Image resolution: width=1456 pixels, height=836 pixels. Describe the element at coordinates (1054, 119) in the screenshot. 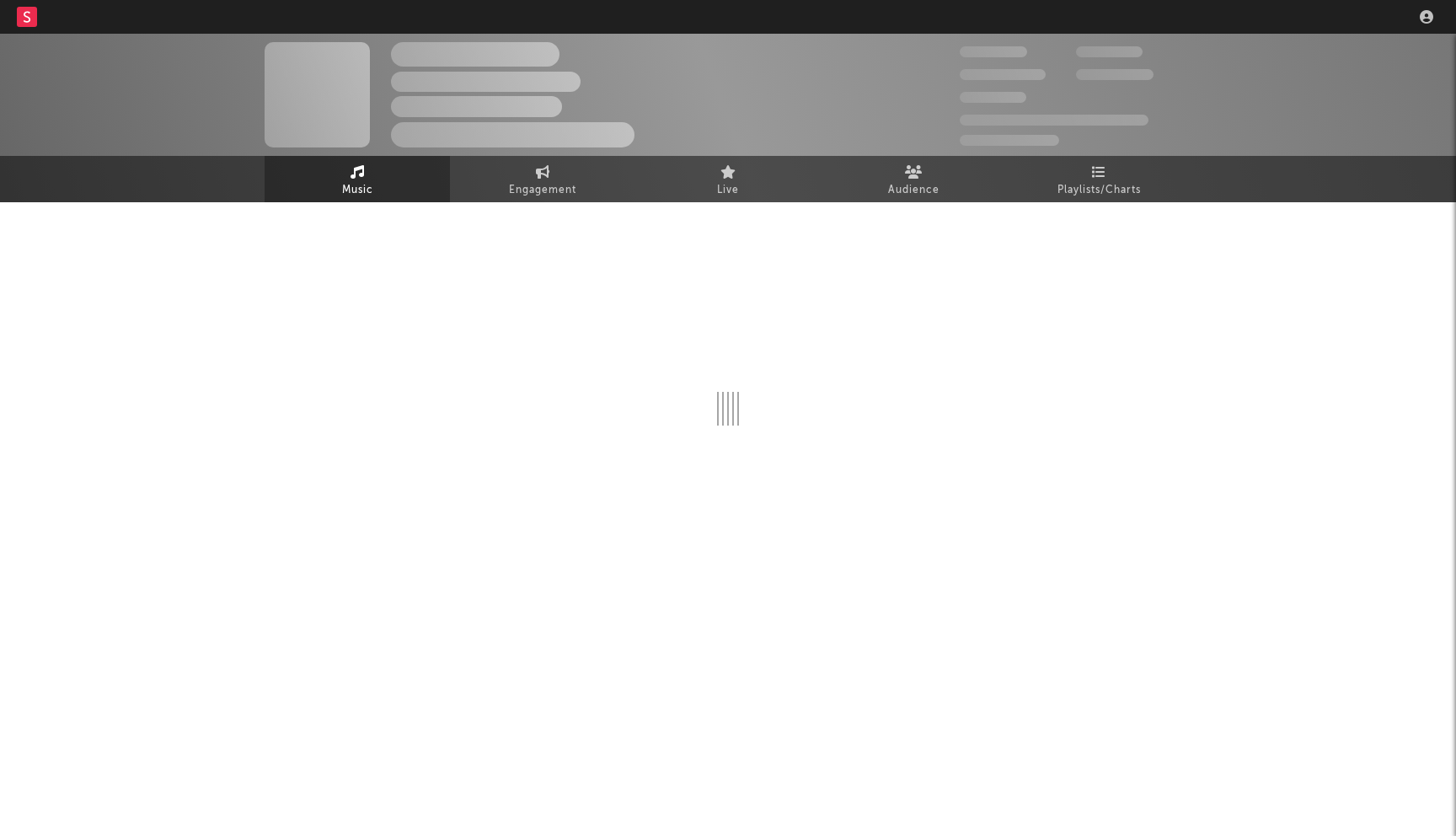

I see `span: 50,000,000 Monthly Listeners` at that location.